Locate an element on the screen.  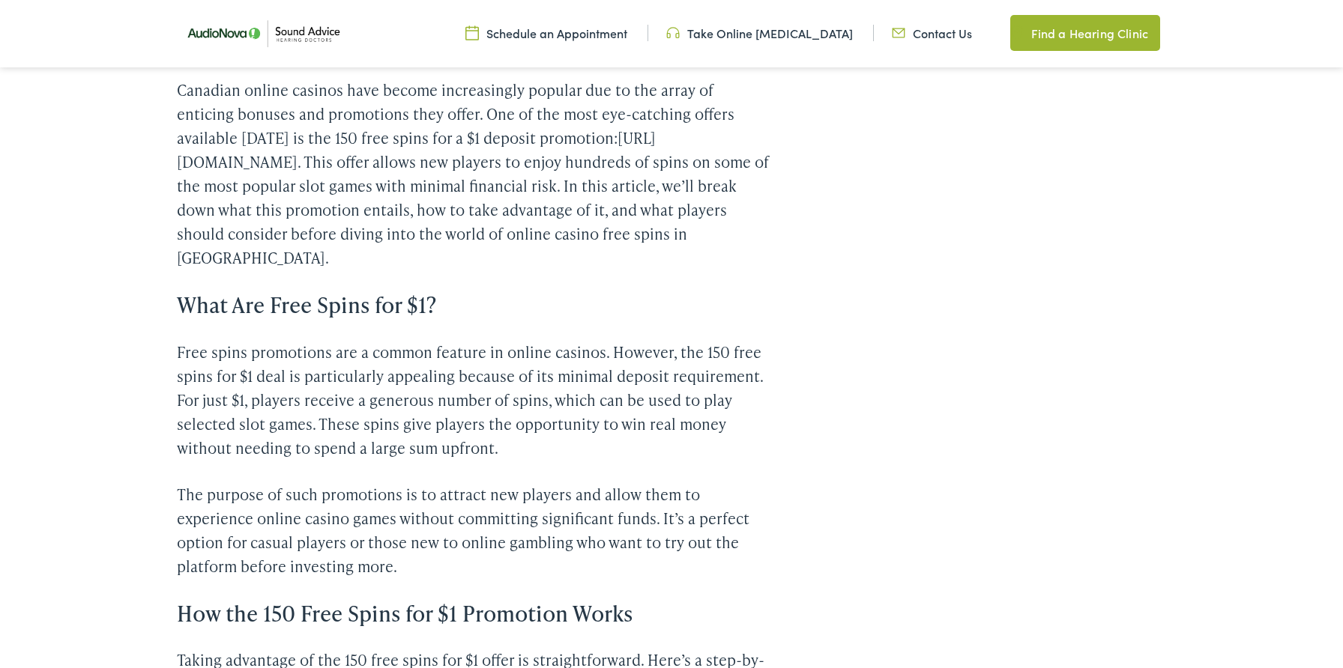
img: Map pin icon in a unique green color, indicating location-related features or services. is located at coordinates (1017, 33).